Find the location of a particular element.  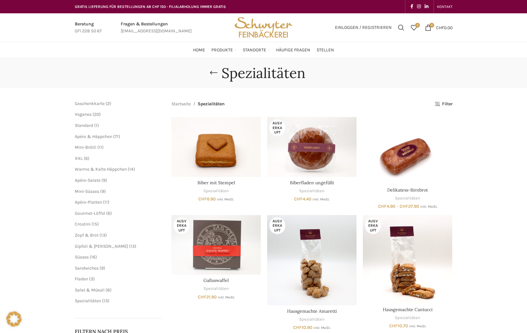

span: XXL is located at coordinates (79, 158).